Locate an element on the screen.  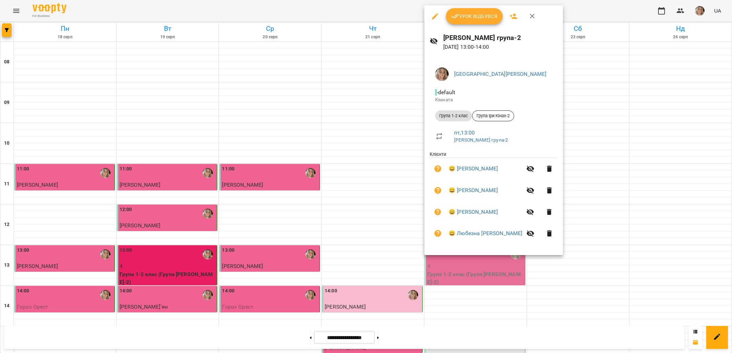
a: пт , 13:00 is located at coordinates (464, 133).